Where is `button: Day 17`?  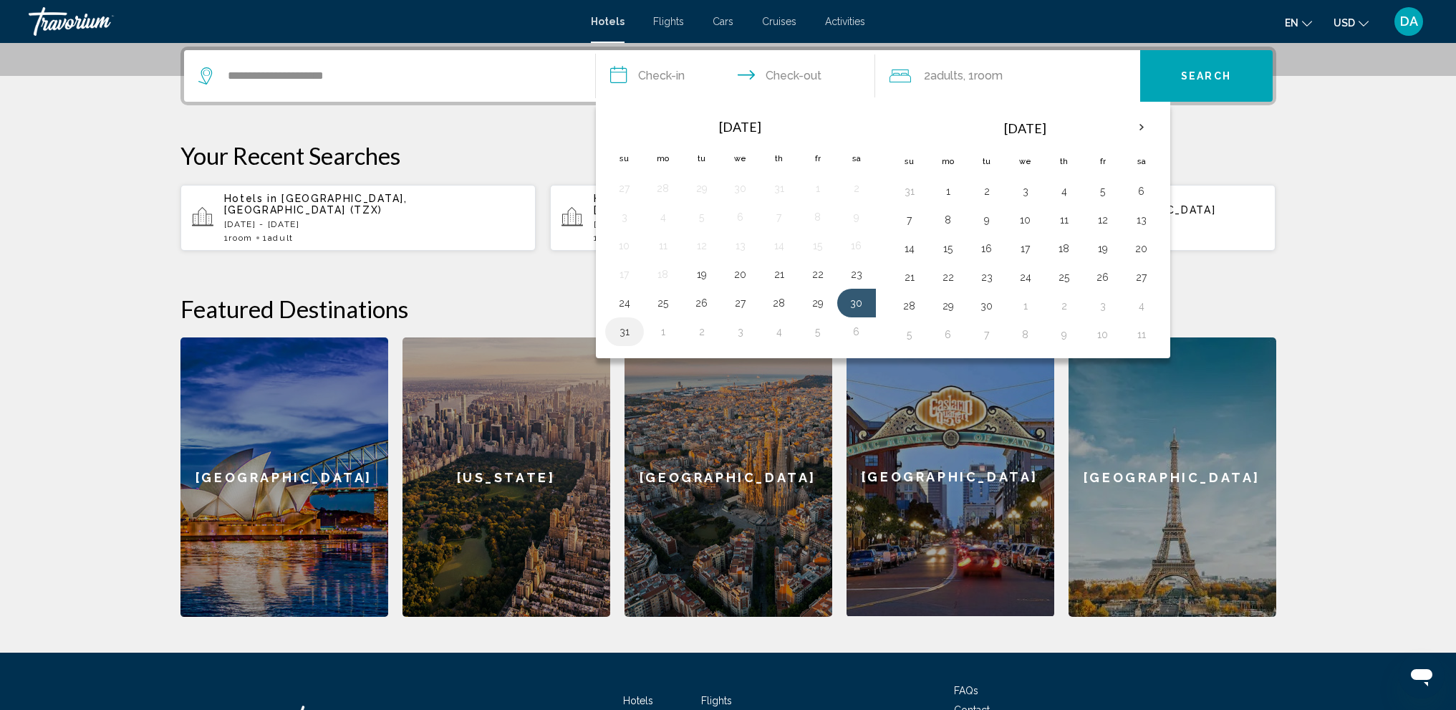
button: Day 17 is located at coordinates (1025, 248).